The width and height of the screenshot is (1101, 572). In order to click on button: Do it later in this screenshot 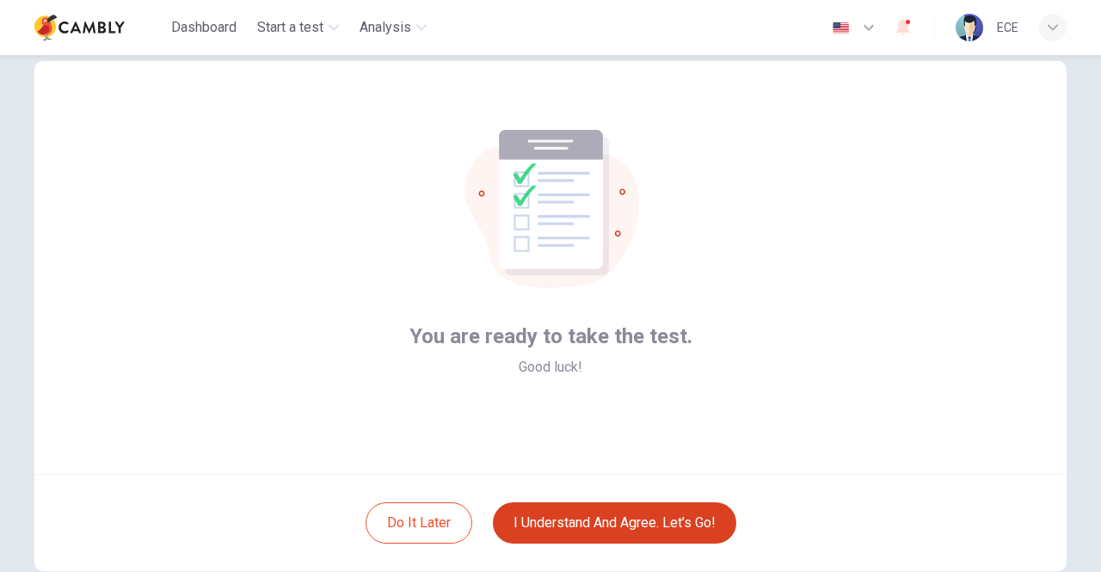, I will do `click(419, 523)`.